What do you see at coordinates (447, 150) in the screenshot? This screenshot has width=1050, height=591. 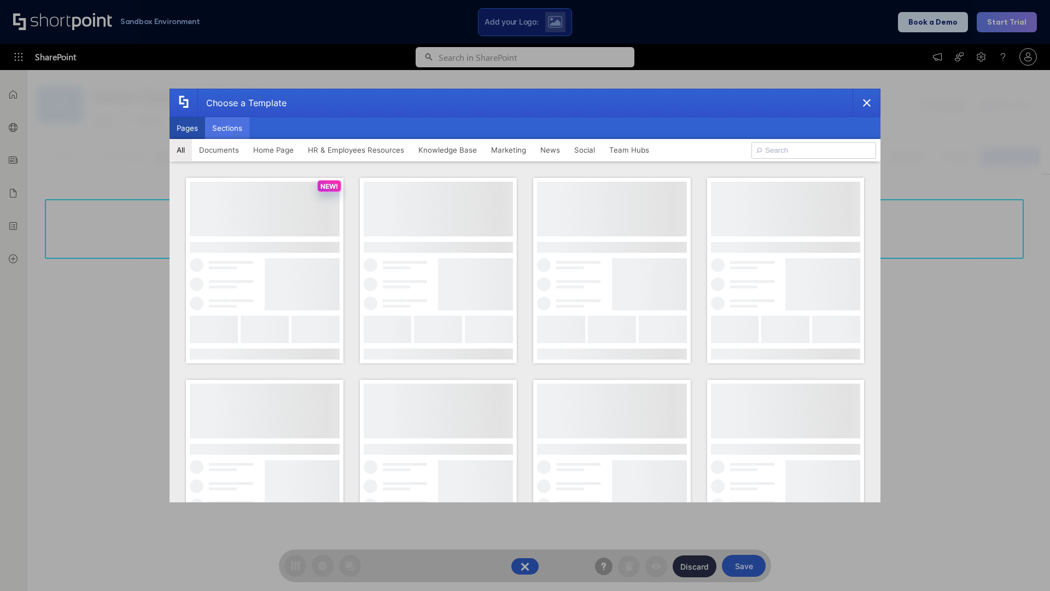 I see `button: Knowledge Base` at bounding box center [447, 150].